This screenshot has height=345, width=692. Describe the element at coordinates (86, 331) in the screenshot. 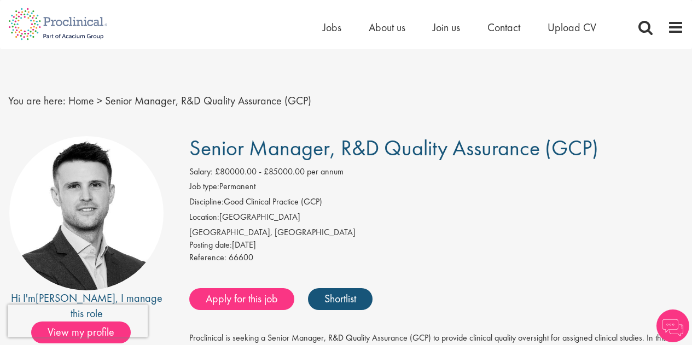

I see `a: View my profile` at that location.